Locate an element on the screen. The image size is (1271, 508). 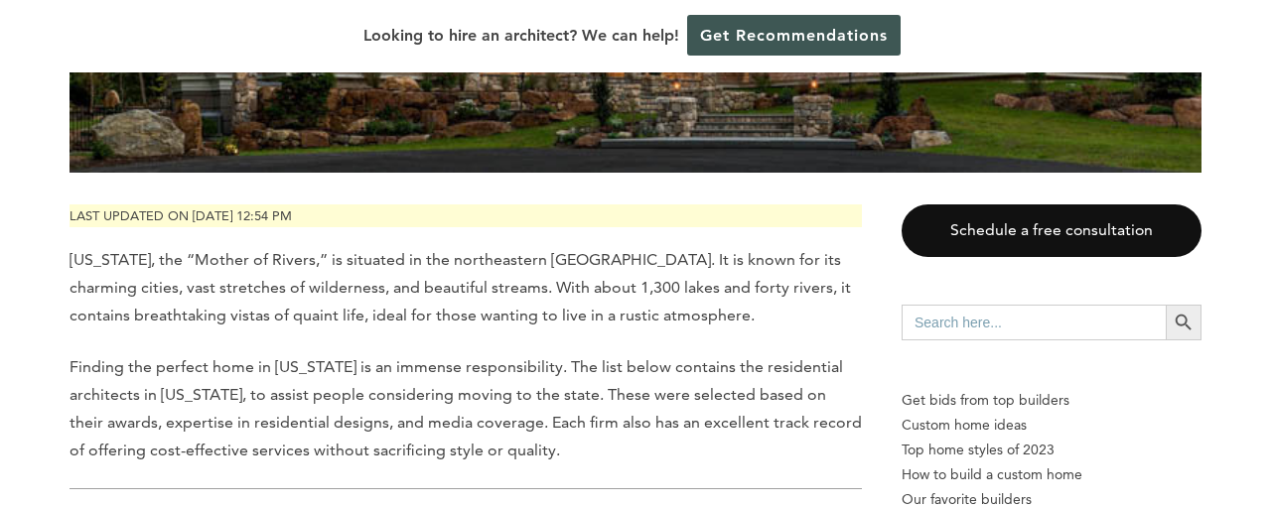
input: Search here... is located at coordinates (1034, 323).